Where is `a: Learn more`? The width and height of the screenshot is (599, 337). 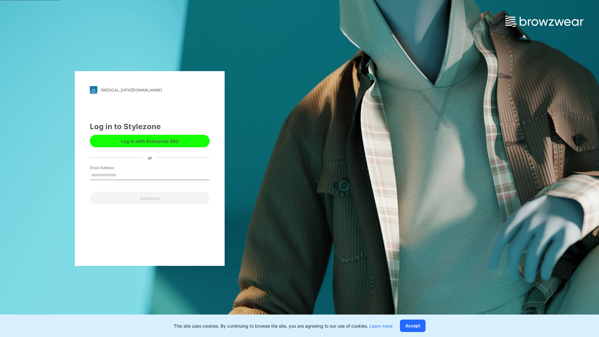
a: Learn more is located at coordinates (381, 326).